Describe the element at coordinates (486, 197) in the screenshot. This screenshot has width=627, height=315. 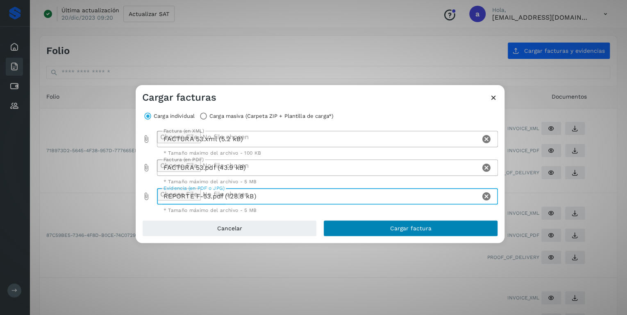
I see `i: Clear Evidencia (en PDF o JPG)` at that location.